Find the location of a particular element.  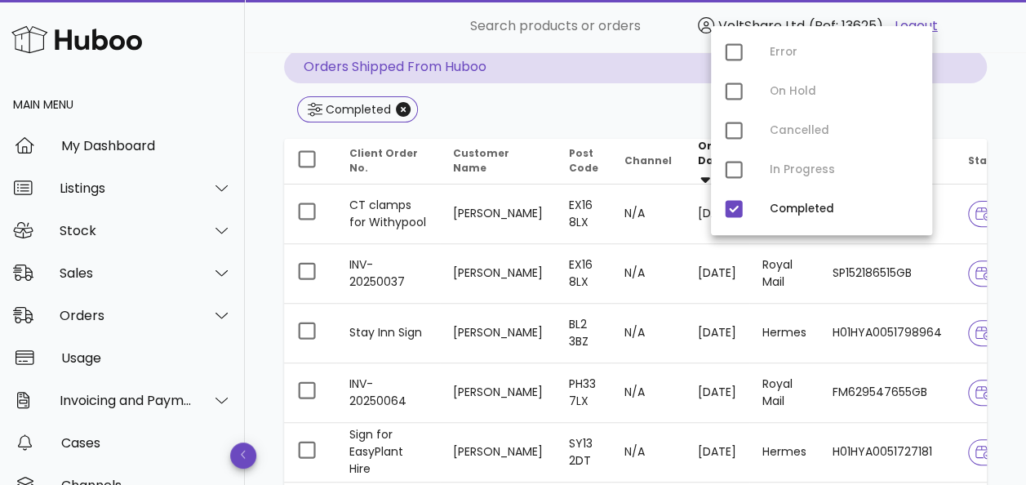

span: VoltShare Ltd is located at coordinates (762, 25).